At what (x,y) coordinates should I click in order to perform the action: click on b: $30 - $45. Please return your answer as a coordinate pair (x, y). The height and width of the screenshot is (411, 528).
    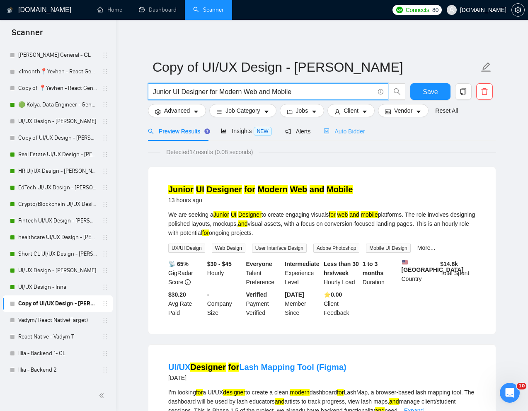
    Looking at the image, I should click on (219, 264).